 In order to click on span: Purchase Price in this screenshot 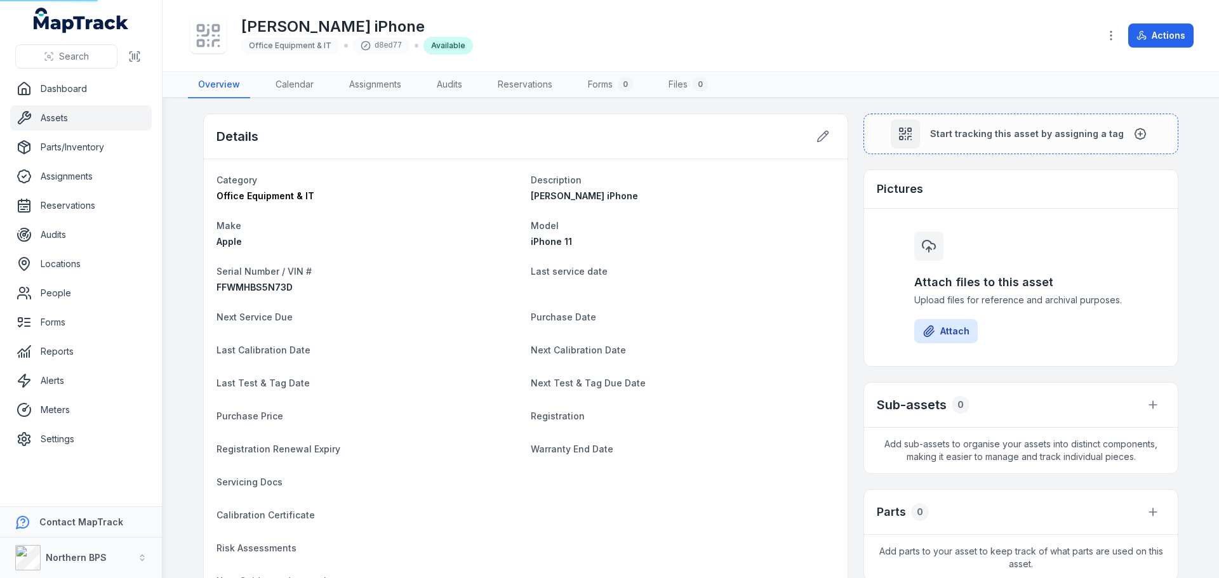, I will do `click(249, 416)`.